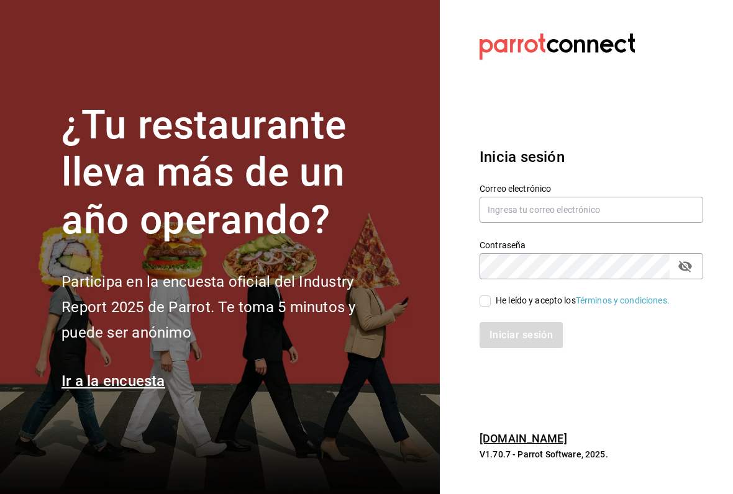  I want to click on h1: ¿Tu restaurante lleva más de un año operando?, so click(229, 173).